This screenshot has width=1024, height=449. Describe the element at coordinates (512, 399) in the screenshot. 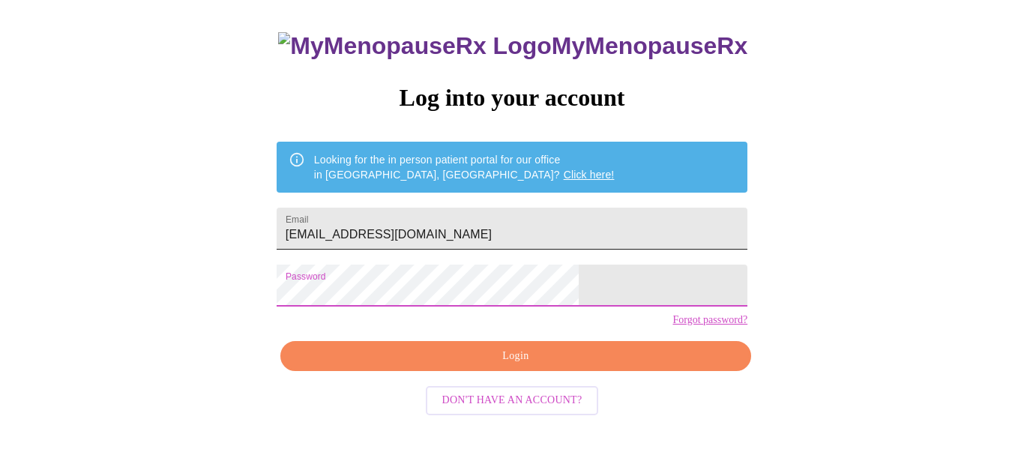

I see `a: Don't have an account?` at that location.